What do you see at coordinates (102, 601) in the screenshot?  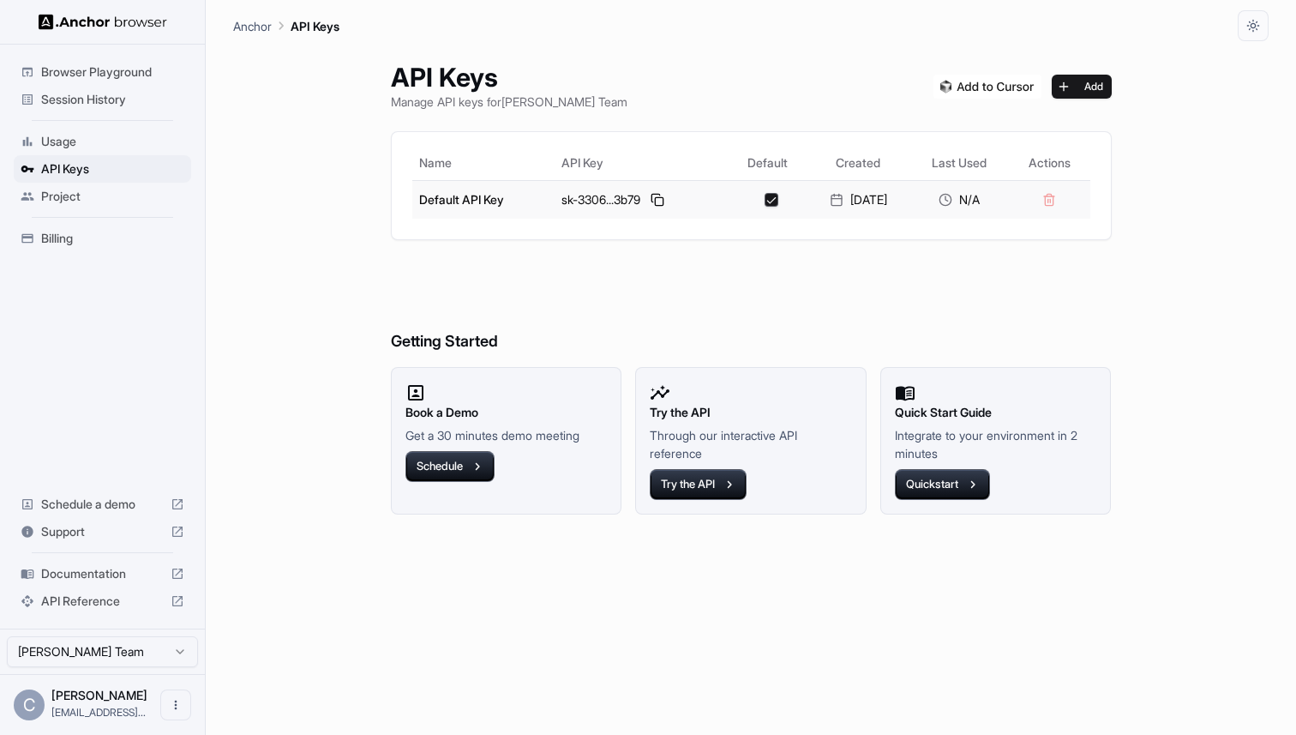 I see `span: API Reference` at bounding box center [102, 601].